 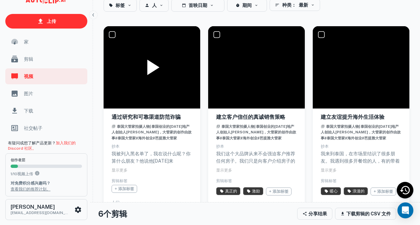 I want to click on font: 下载剪辑的 CSV 文件, so click(x=369, y=214).